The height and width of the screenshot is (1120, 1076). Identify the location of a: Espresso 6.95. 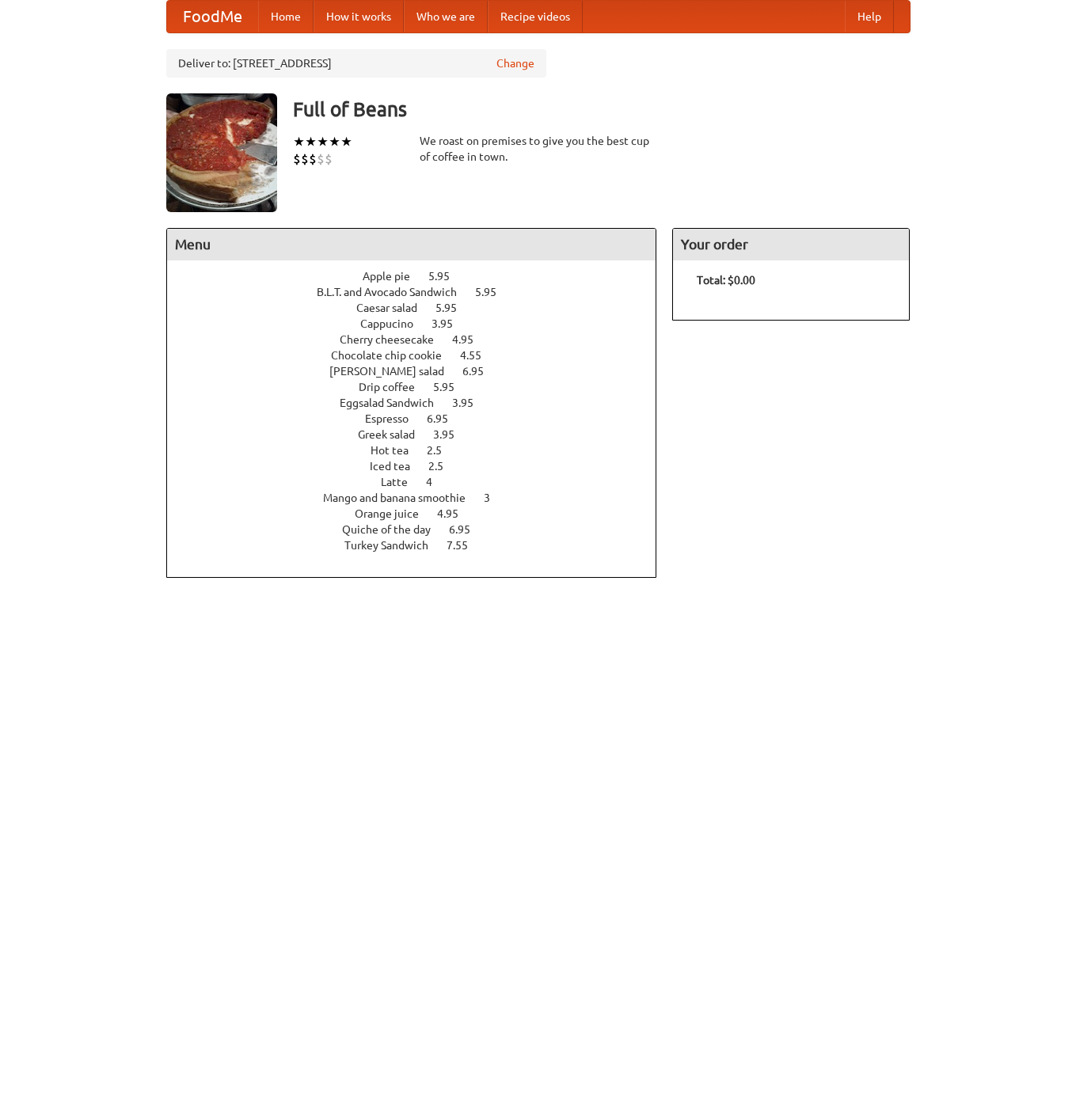
(421, 418).